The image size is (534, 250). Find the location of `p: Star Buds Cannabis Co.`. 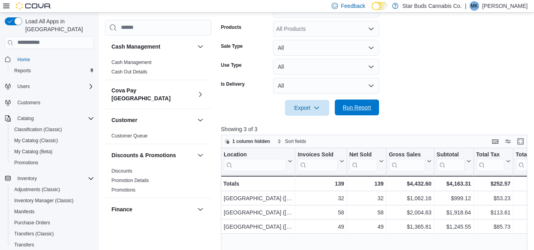

p: Star Buds Cannabis Co. is located at coordinates (432, 6).